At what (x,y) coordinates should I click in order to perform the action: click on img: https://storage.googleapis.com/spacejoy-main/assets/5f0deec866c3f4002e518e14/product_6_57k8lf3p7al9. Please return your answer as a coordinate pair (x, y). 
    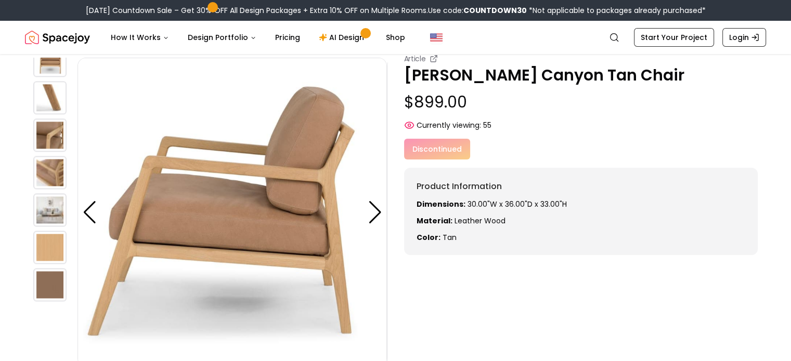
    Looking at the image, I should click on (50, 173).